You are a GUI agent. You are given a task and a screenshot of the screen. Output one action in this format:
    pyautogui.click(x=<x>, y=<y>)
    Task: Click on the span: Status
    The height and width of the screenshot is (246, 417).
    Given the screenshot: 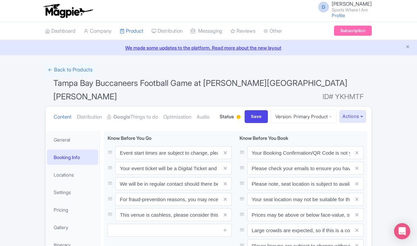 What is the action you would take?
    pyautogui.click(x=227, y=116)
    